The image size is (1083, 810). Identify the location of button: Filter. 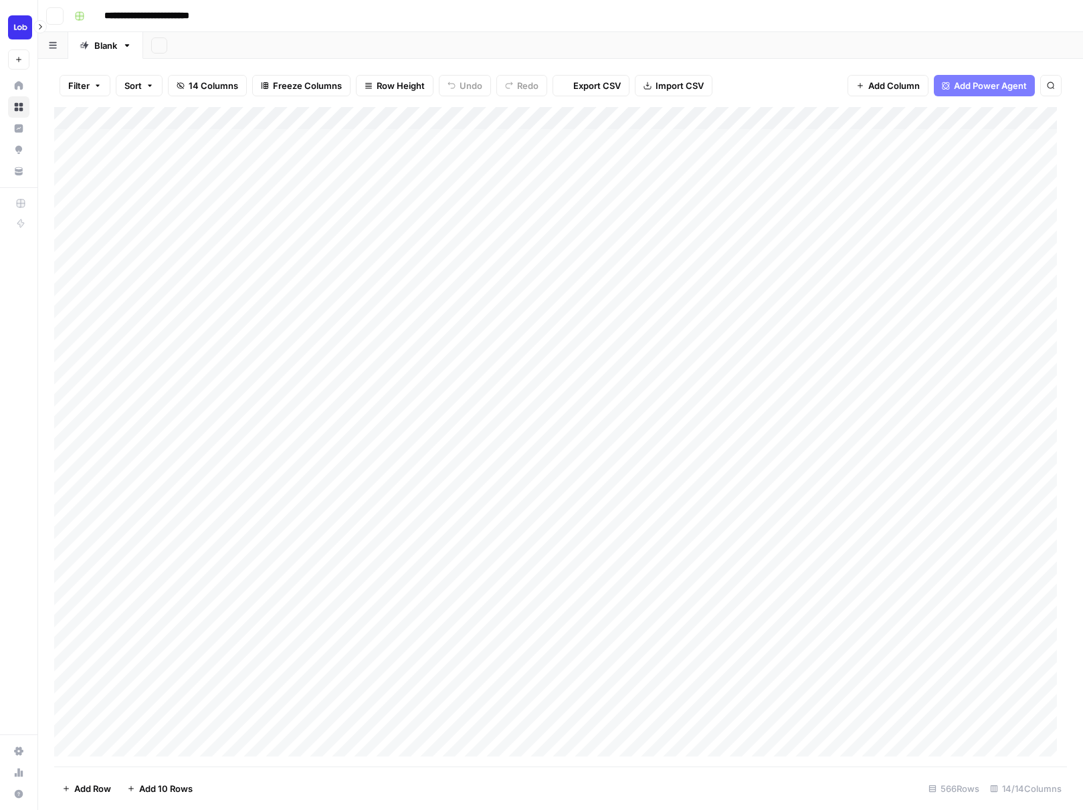
(85, 86).